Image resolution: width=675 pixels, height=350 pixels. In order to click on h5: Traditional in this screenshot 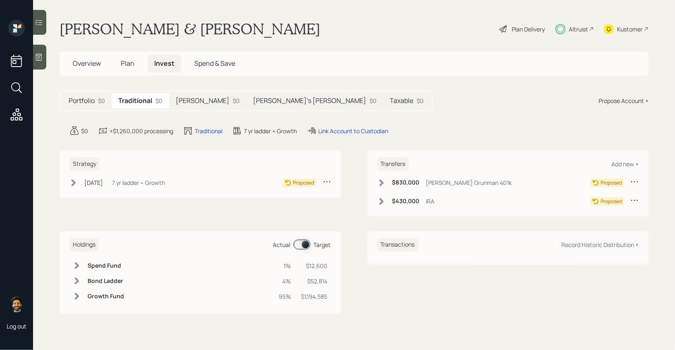, I will do `click(135, 100)`.